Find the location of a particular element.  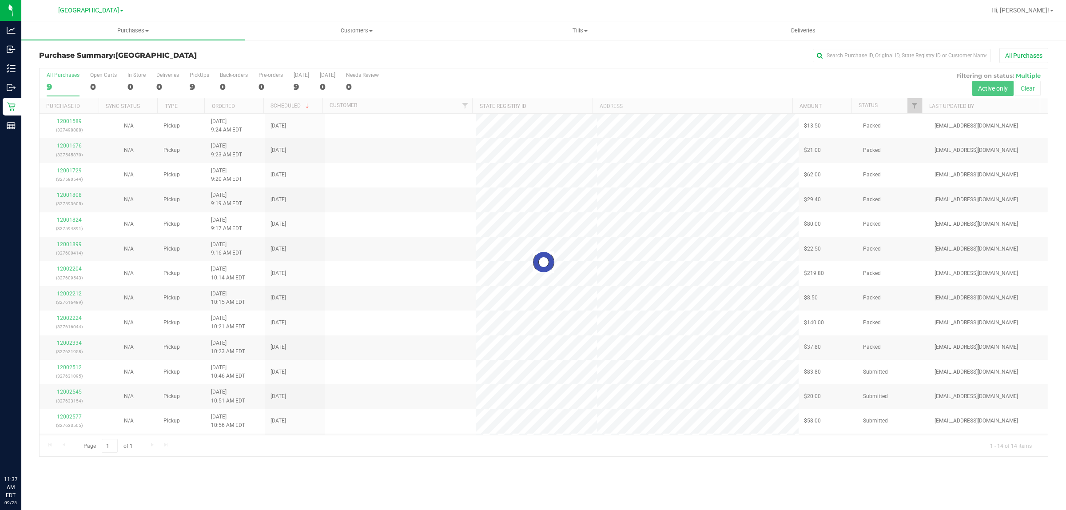

a: Purchases is located at coordinates (133, 31).